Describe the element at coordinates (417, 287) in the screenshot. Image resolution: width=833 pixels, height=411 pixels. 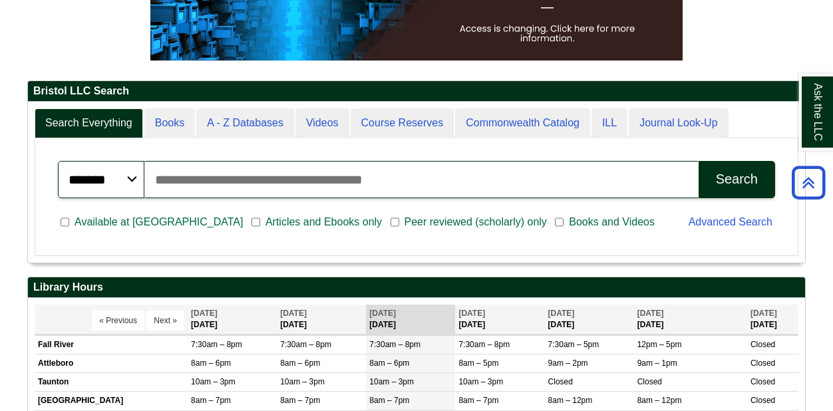
I see `h2: Library Hours` at that location.